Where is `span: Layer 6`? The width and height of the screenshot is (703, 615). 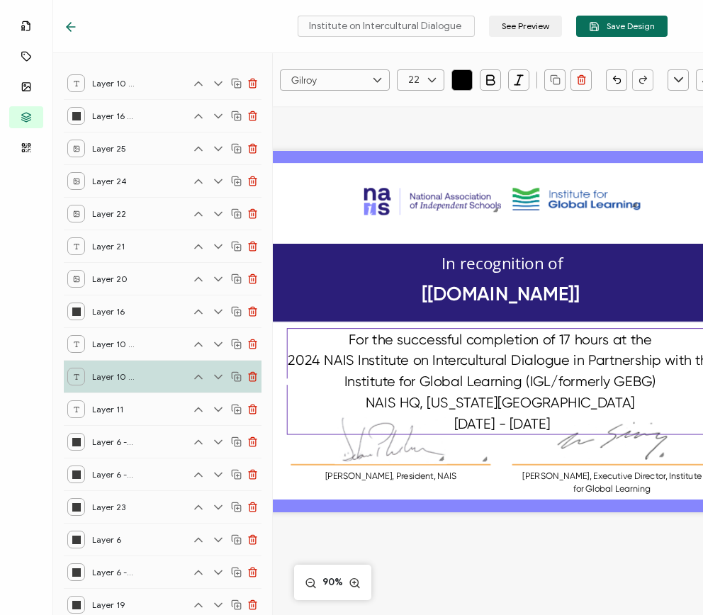 span: Layer 6 is located at coordinates (113, 539).